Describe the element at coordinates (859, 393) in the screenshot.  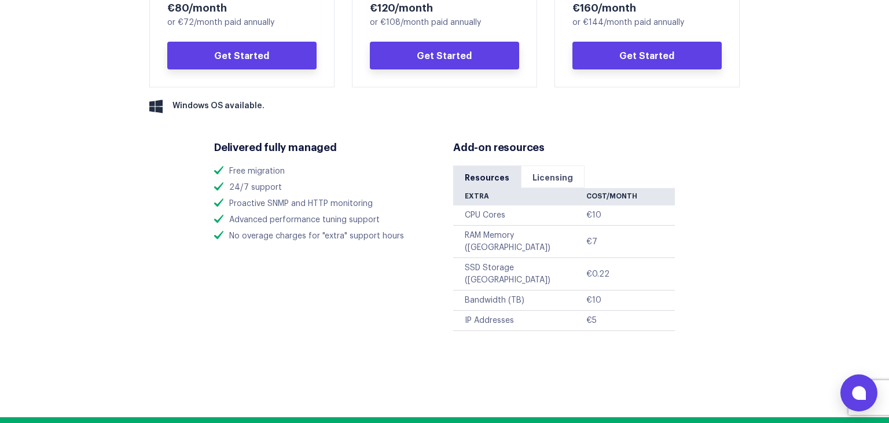
I see `button: Open chat window` at that location.